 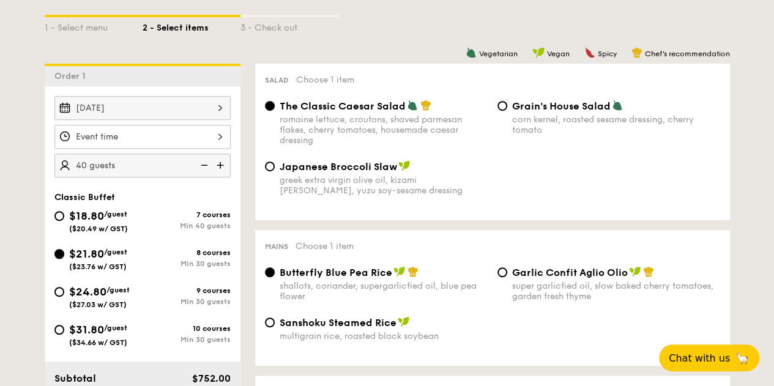 I want to click on span: ($27.03 w/ GST), so click(x=98, y=305).